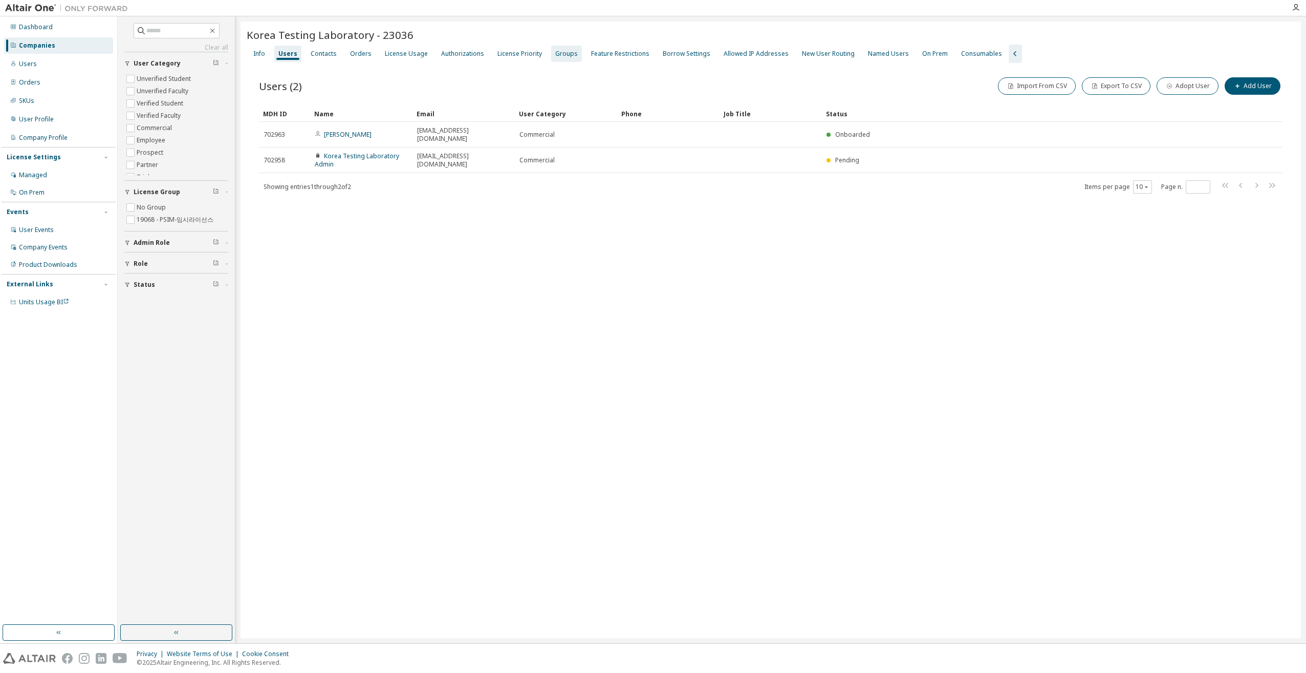 The image size is (1306, 673). I want to click on label: Verified Faculty, so click(160, 116).